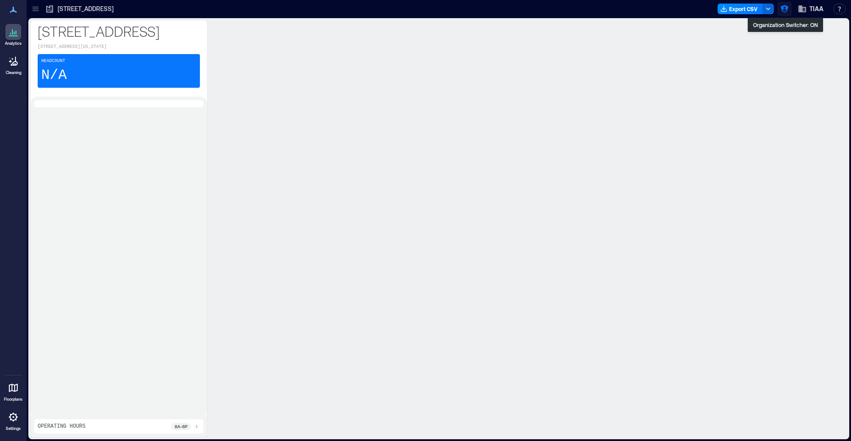  I want to click on a: Cleaning, so click(13, 64).